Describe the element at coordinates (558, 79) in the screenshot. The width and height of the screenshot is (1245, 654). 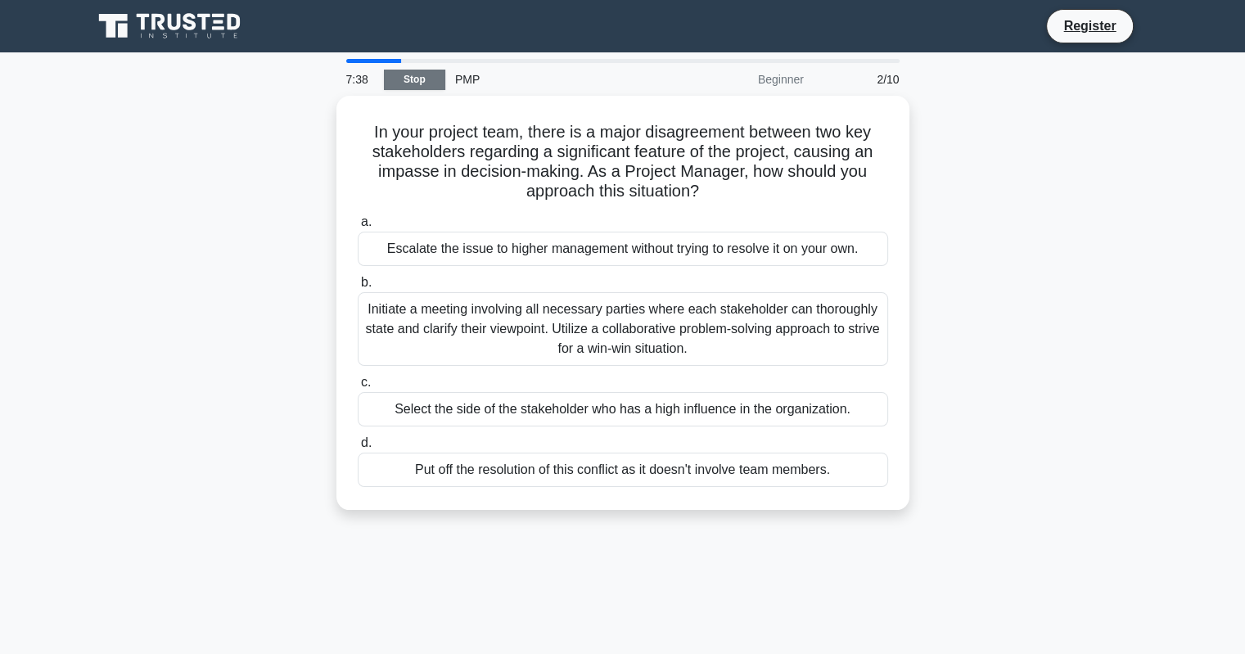
I see `div: PMP` at that location.